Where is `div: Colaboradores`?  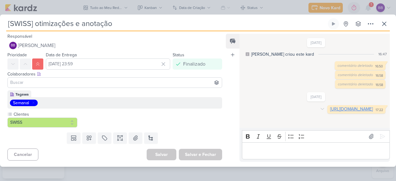 div: Colaboradores is located at coordinates (115, 74).